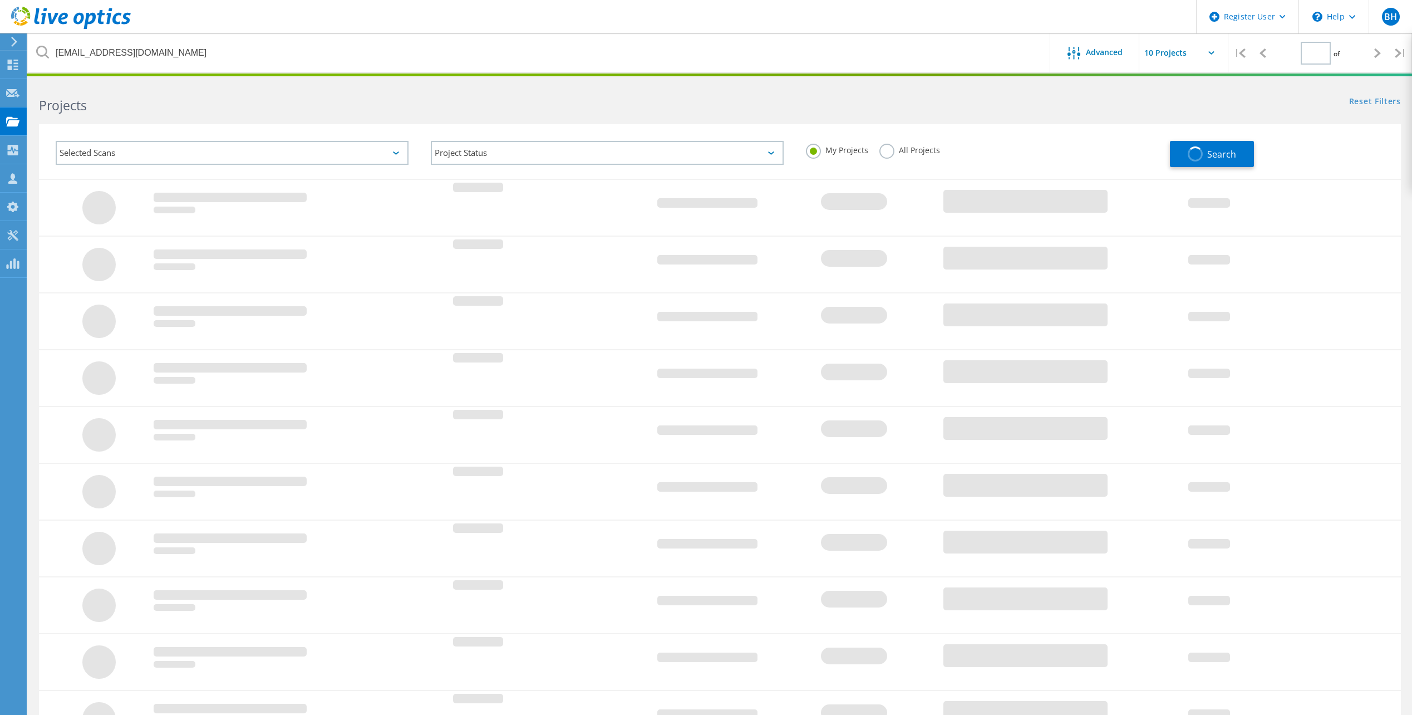 Image resolution: width=1412 pixels, height=715 pixels. What do you see at coordinates (71, 27) in the screenshot?
I see `a: Live Optics Dashboard` at bounding box center [71, 27].